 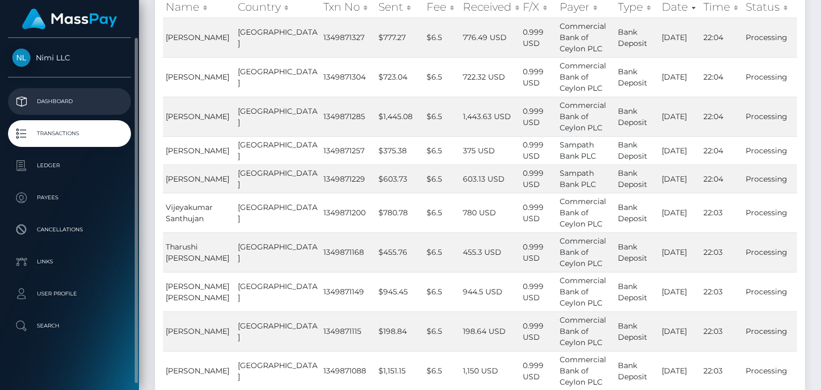 What do you see at coordinates (69, 262) in the screenshot?
I see `p: Links` at bounding box center [69, 262].